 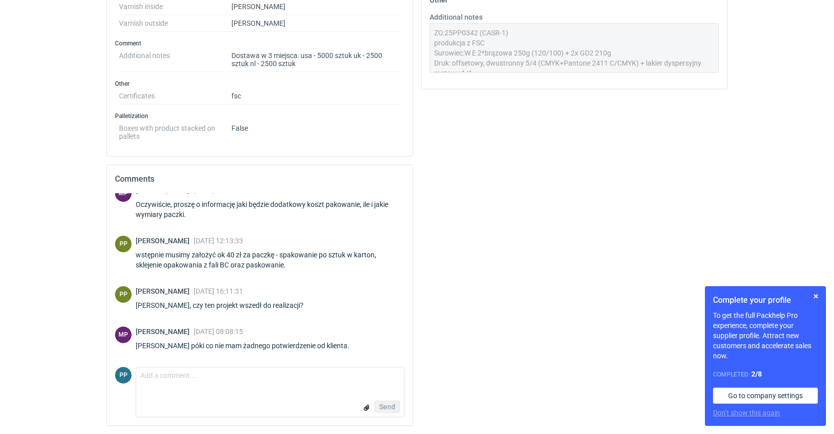 What do you see at coordinates (747, 413) in the screenshot?
I see `button: Don’t show this again` at bounding box center [747, 413].